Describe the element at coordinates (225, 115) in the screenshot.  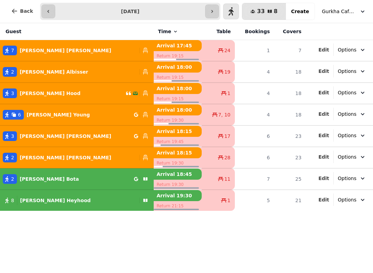
I see `span: 7, 10` at that location.